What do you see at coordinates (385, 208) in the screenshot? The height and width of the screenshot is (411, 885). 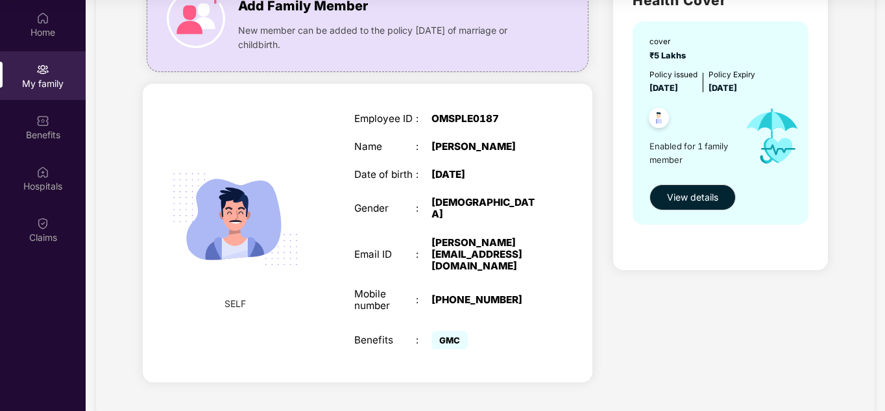 I see `div: Gender` at bounding box center [385, 208].